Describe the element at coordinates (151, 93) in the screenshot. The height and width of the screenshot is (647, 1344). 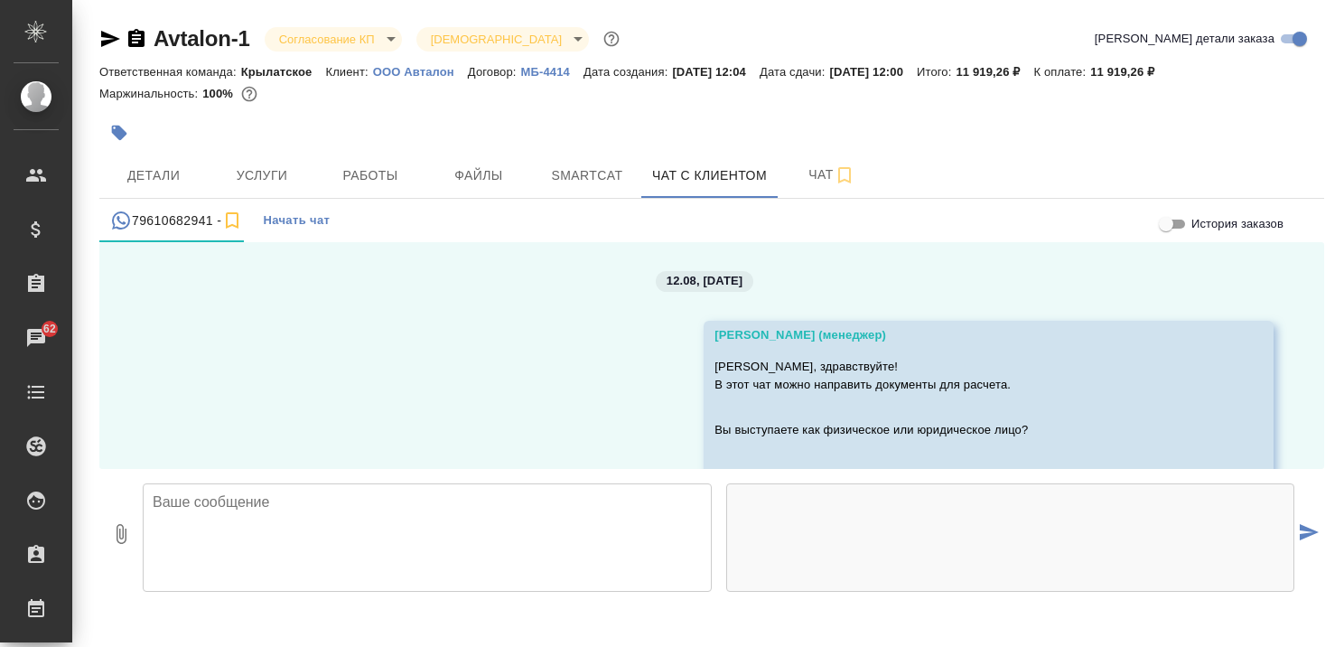
I see `p: Маржинальность:` at that location.